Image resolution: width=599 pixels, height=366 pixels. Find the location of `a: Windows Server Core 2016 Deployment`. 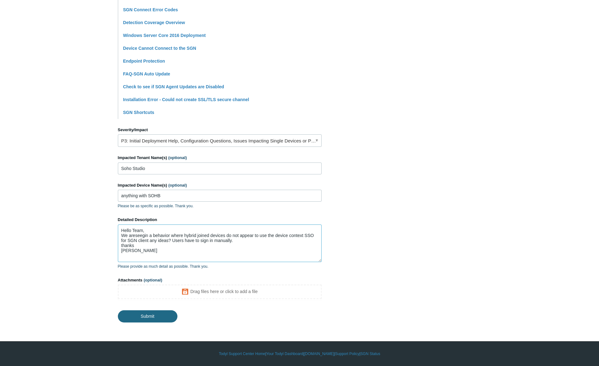

a: Windows Server Core 2016 Deployment is located at coordinates (165, 35).